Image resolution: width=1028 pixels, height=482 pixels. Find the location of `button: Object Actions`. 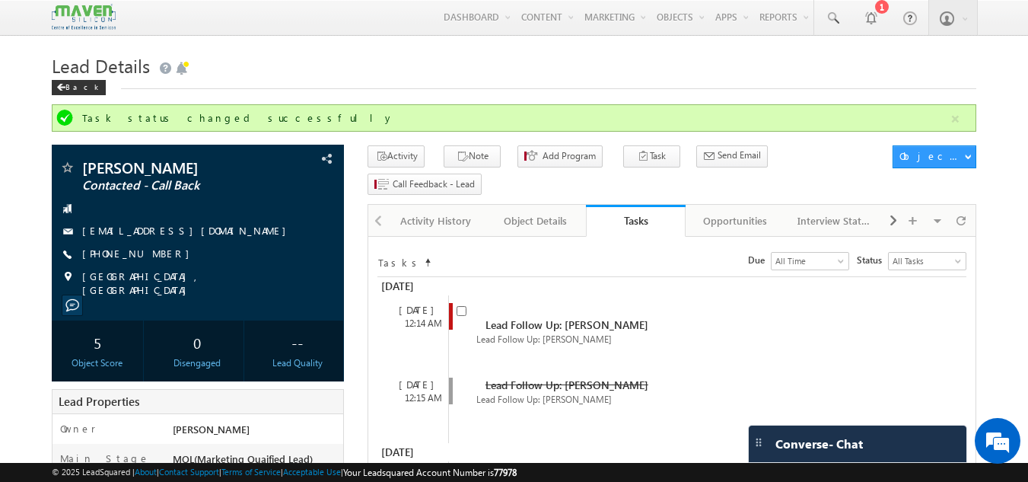

button: Object Actions is located at coordinates (935, 157).